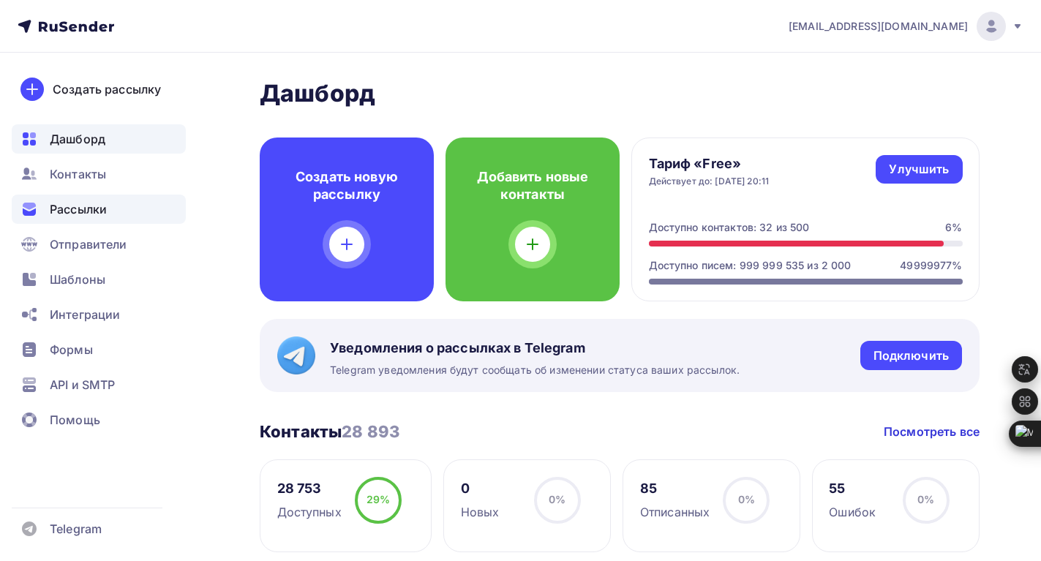 The image size is (1041, 561). Describe the element at coordinates (852, 512) in the screenshot. I see `div: Ошибок` at that location.